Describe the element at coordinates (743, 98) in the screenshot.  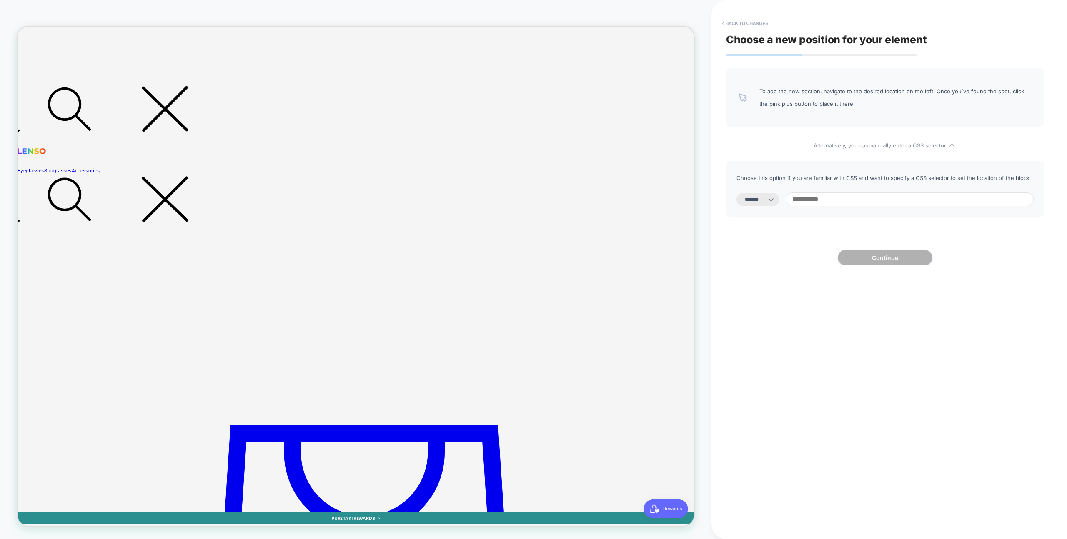
I see `img: pointer` at that location.